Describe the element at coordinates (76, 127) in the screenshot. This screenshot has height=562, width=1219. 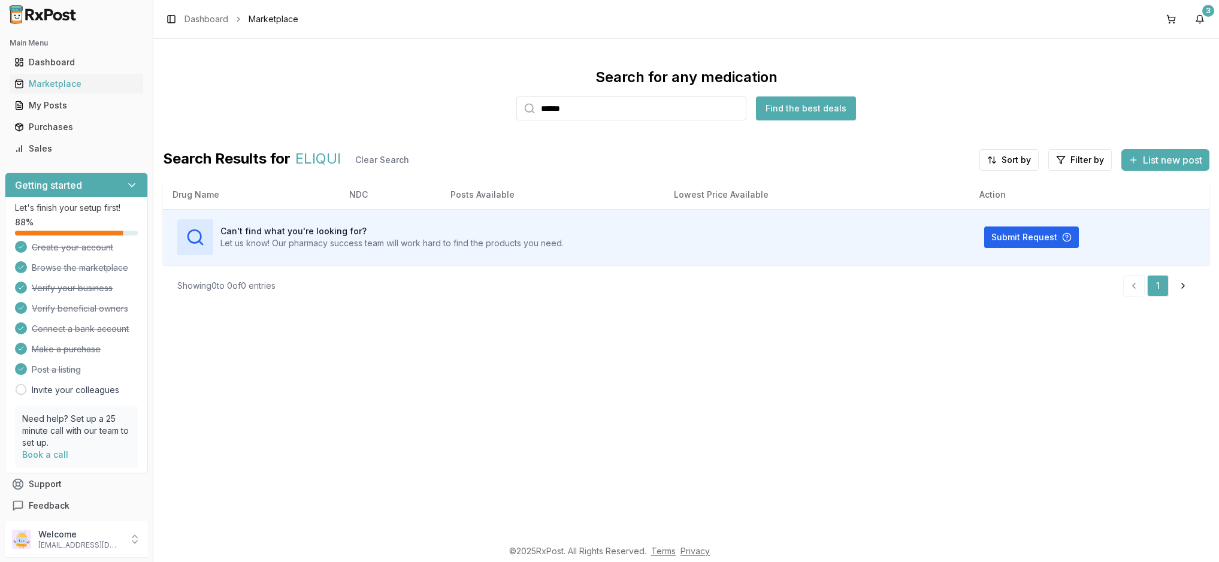
I see `div: Purchases` at that location.